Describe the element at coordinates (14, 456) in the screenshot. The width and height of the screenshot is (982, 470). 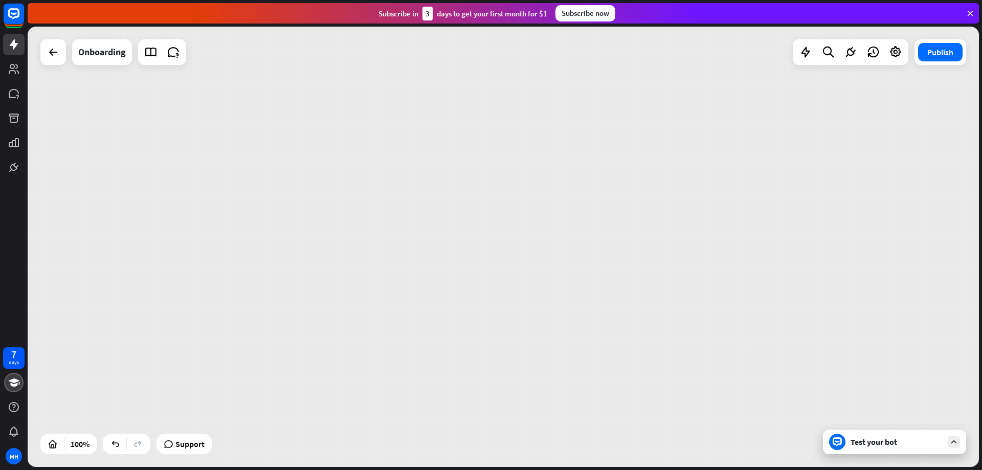
I see `div: MH` at that location.